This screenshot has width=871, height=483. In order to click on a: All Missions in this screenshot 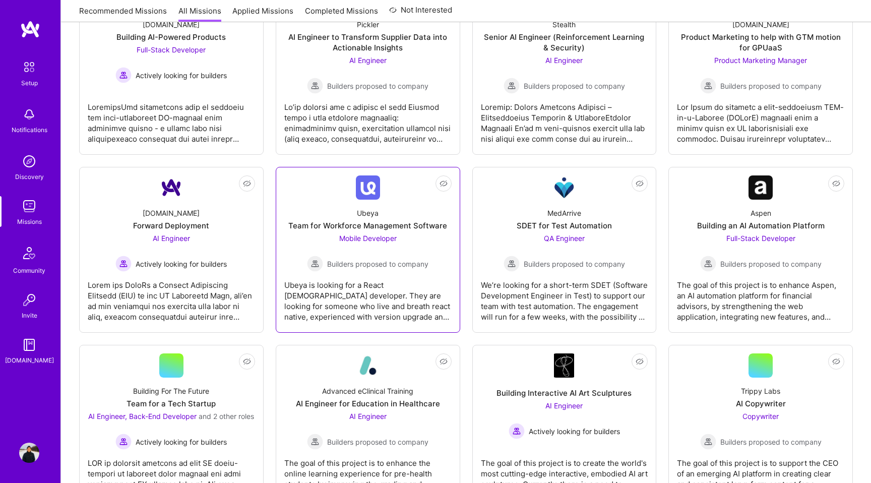, I will do `click(200, 14)`.